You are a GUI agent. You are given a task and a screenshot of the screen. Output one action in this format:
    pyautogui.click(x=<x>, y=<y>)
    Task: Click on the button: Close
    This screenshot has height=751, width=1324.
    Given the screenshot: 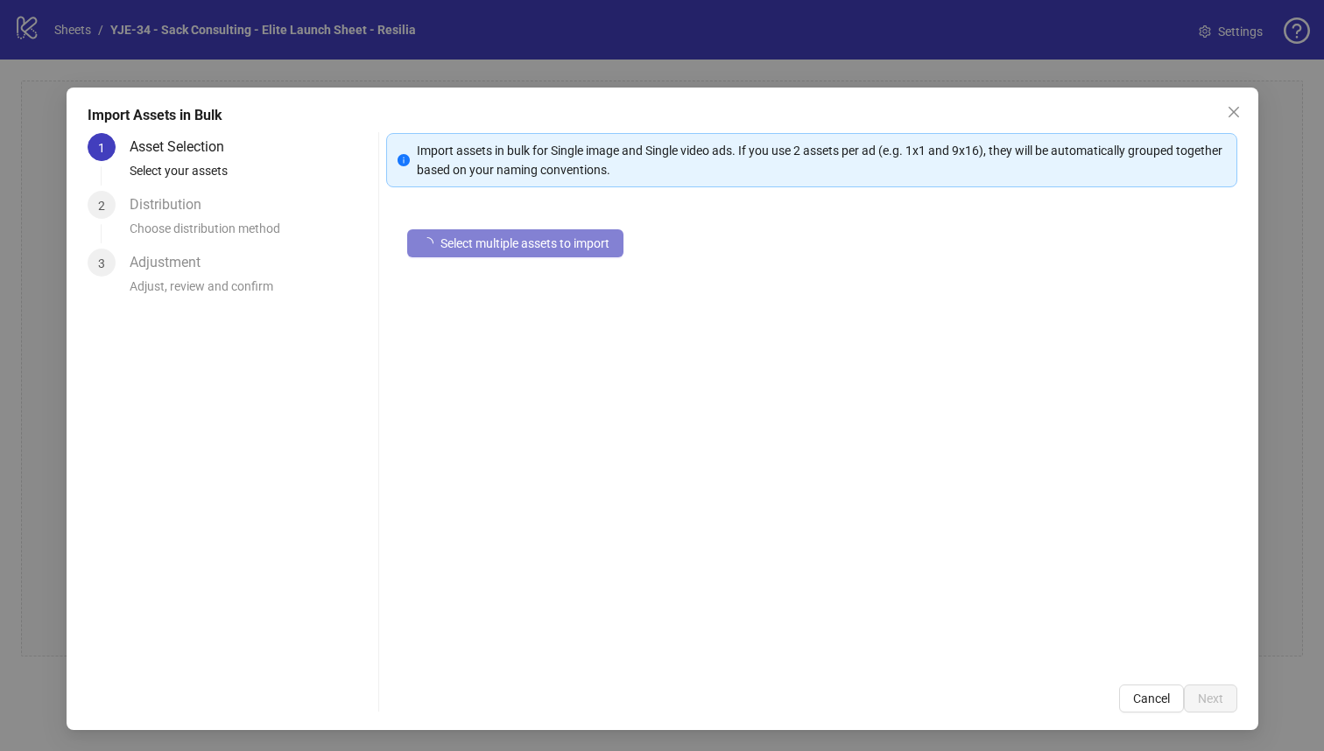 What is the action you would take?
    pyautogui.click(x=1233, y=112)
    